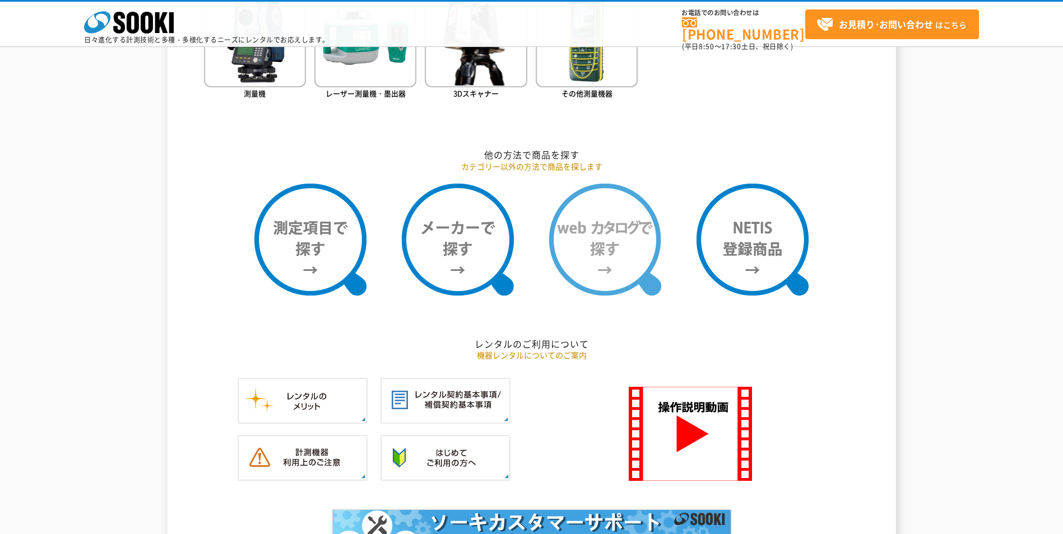 The image size is (1063, 534). Describe the element at coordinates (458, 240) in the screenshot. I see `img: メーカーで探す` at that location.